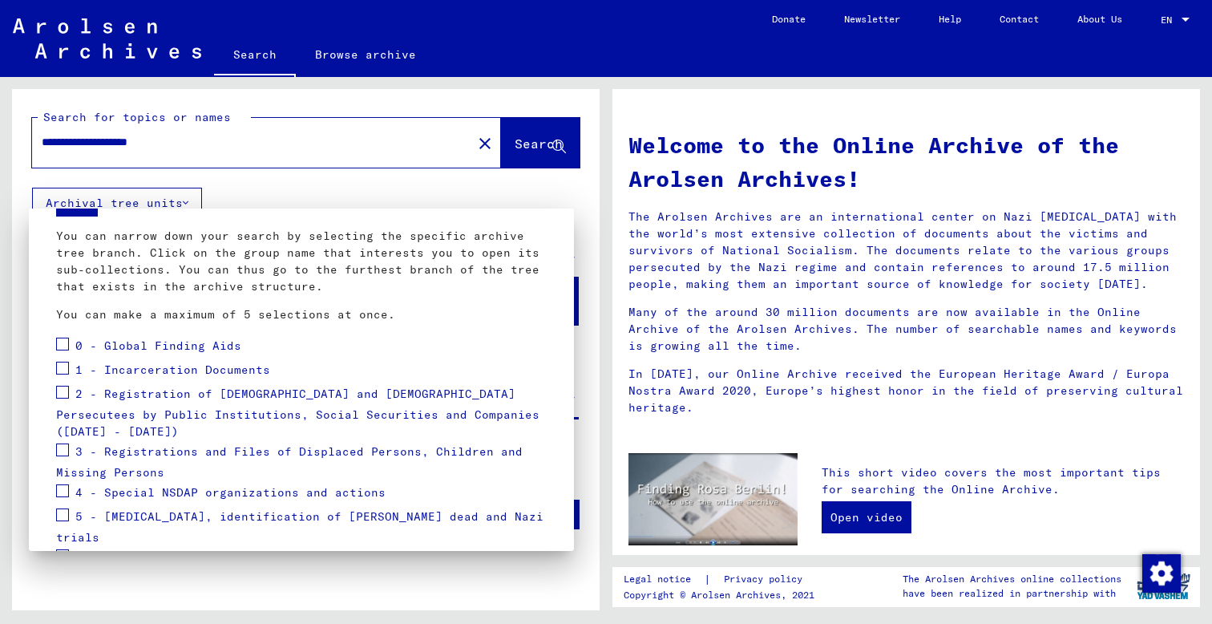 This screenshot has height=624, width=1212. Describe the element at coordinates (301, 261) in the screenshot. I see `p: You can narrow down your search by selecting the specific archive tree branch. Click on the group...` at that location.